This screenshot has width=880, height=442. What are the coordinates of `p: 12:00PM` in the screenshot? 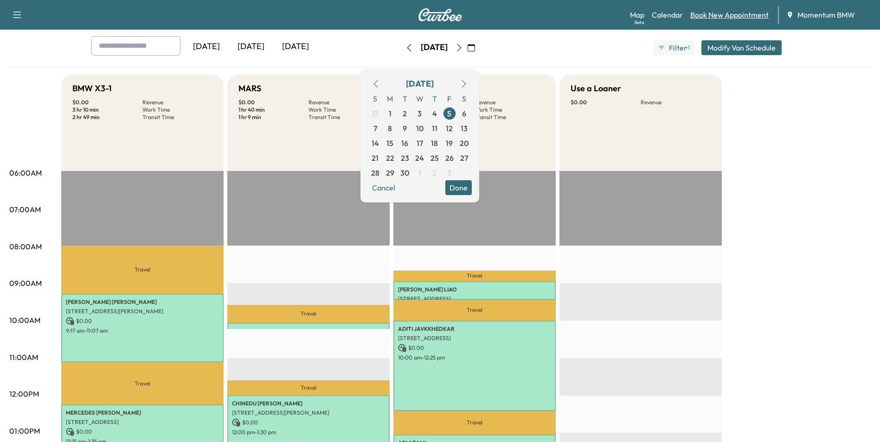 It's located at (24, 394).